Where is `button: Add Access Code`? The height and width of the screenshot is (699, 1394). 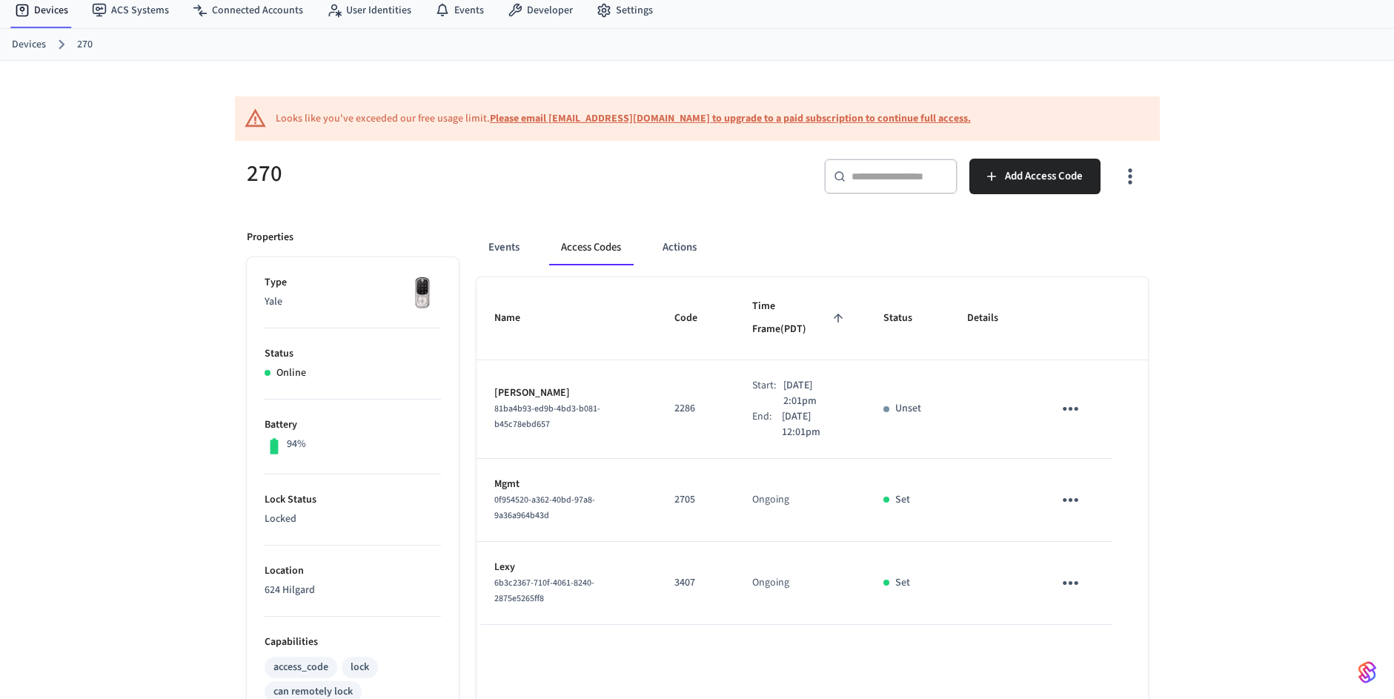
button: Add Access Code is located at coordinates (1035, 176).